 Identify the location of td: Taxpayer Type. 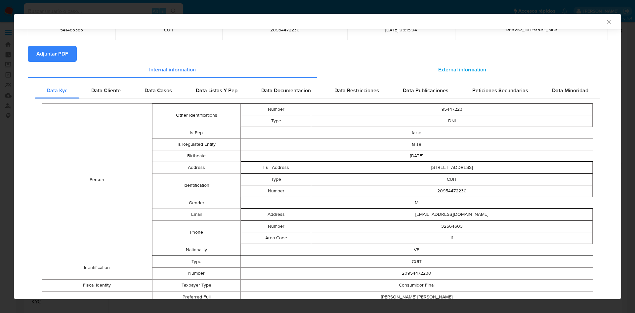
(197, 285).